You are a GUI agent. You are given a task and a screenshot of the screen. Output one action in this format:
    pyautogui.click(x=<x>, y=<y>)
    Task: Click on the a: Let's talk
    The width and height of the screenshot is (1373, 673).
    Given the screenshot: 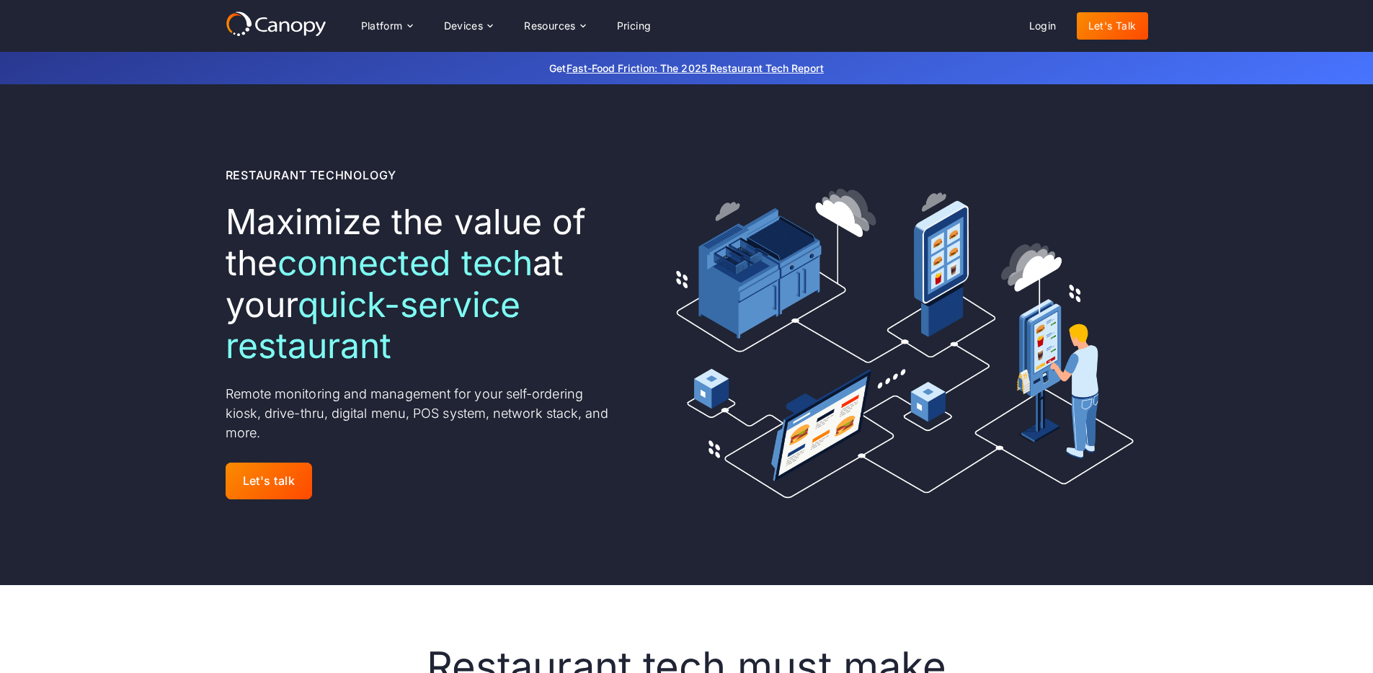 What is the action you would take?
    pyautogui.click(x=269, y=481)
    